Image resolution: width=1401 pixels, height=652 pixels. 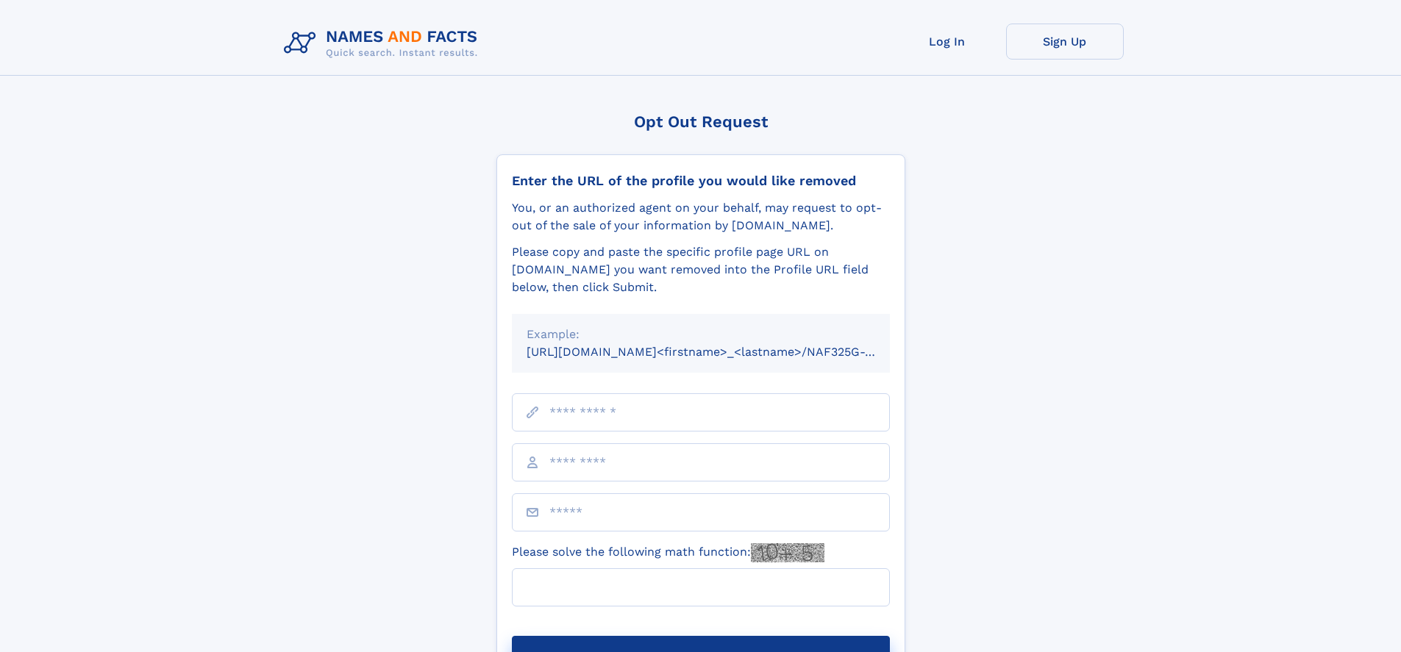 I want to click on a: Log In, so click(x=947, y=41).